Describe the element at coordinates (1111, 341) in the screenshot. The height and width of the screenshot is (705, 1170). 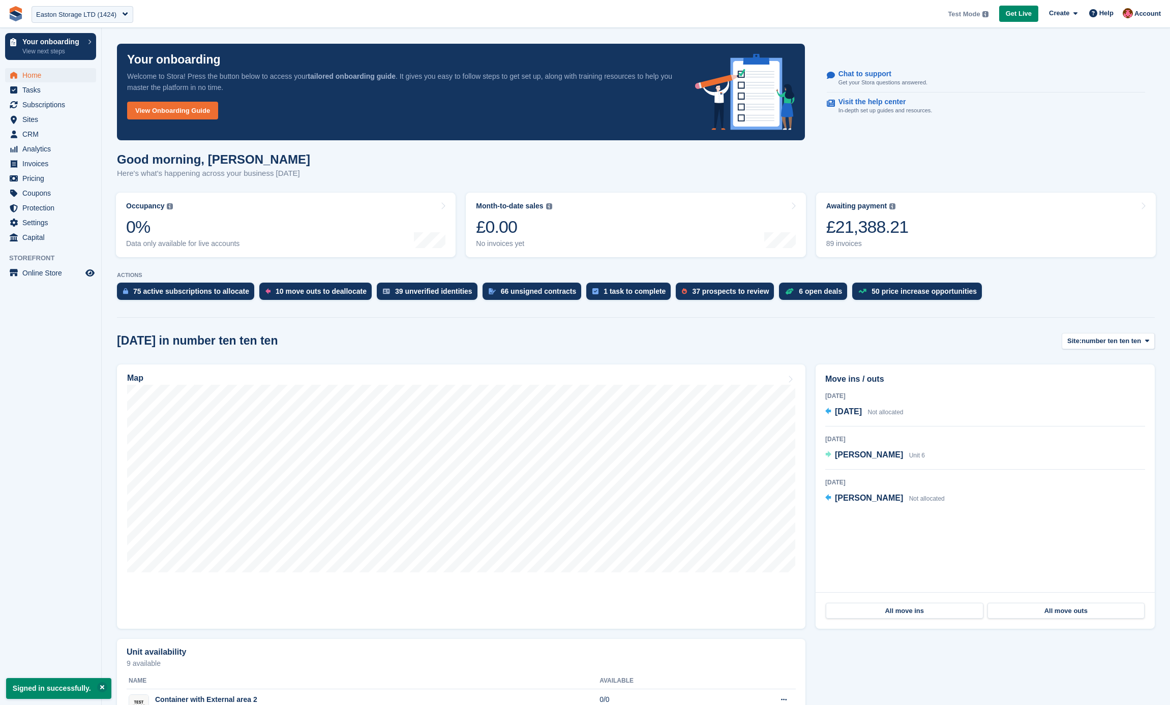
I see `span: number ten ten ten` at that location.